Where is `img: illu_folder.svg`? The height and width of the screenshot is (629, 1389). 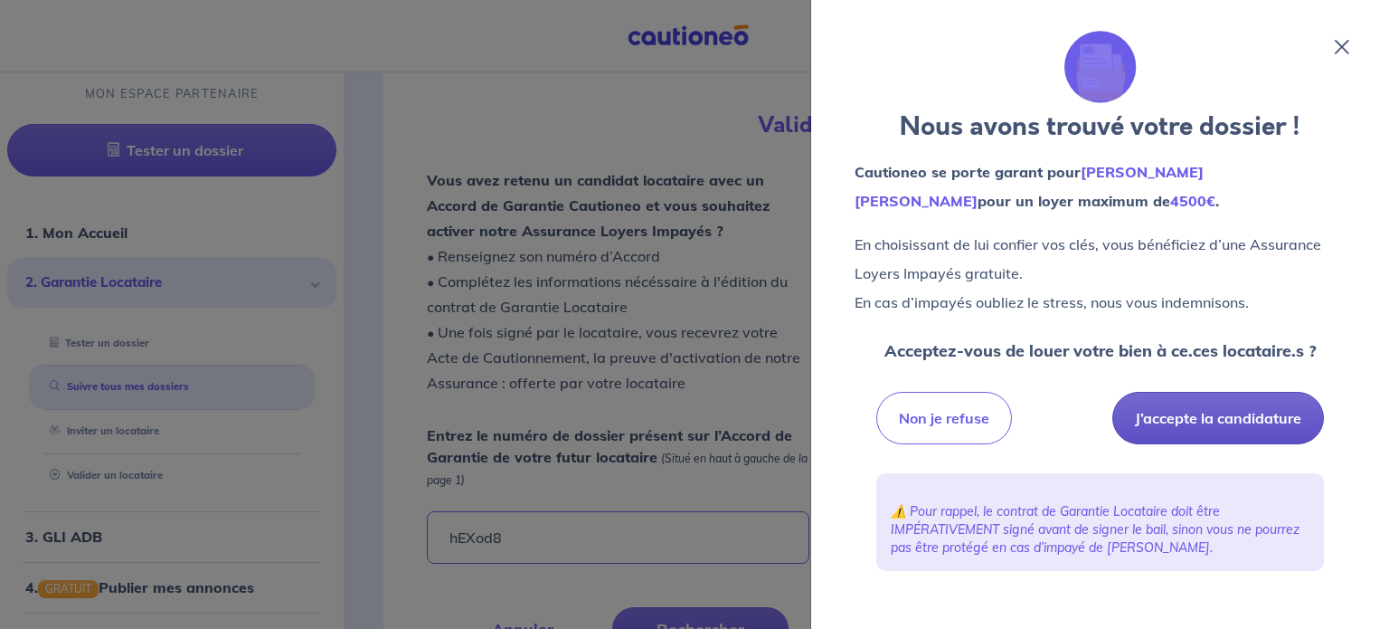 img: illu_folder.svg is located at coordinates (1101, 67).